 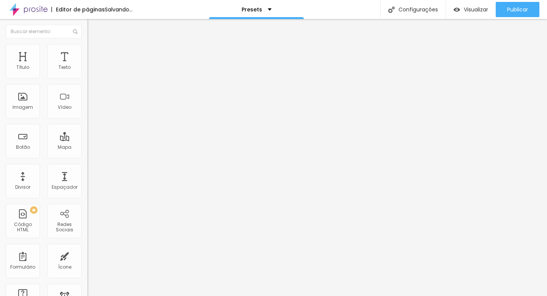 I want to click on input: Buscar elemento, so click(x=44, y=32).